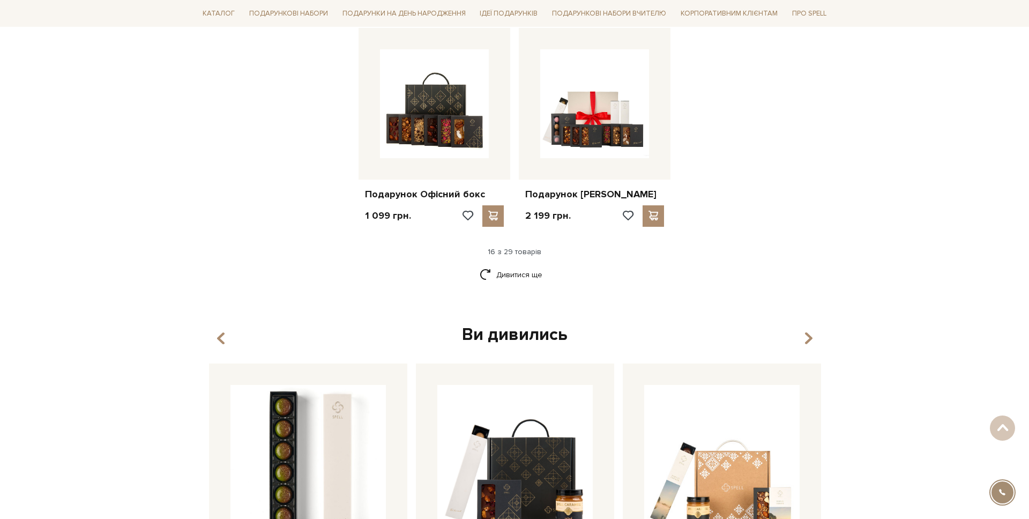 Image resolution: width=1029 pixels, height=519 pixels. Describe the element at coordinates (514, 274) in the screenshot. I see `a: Дивитися ще` at that location.